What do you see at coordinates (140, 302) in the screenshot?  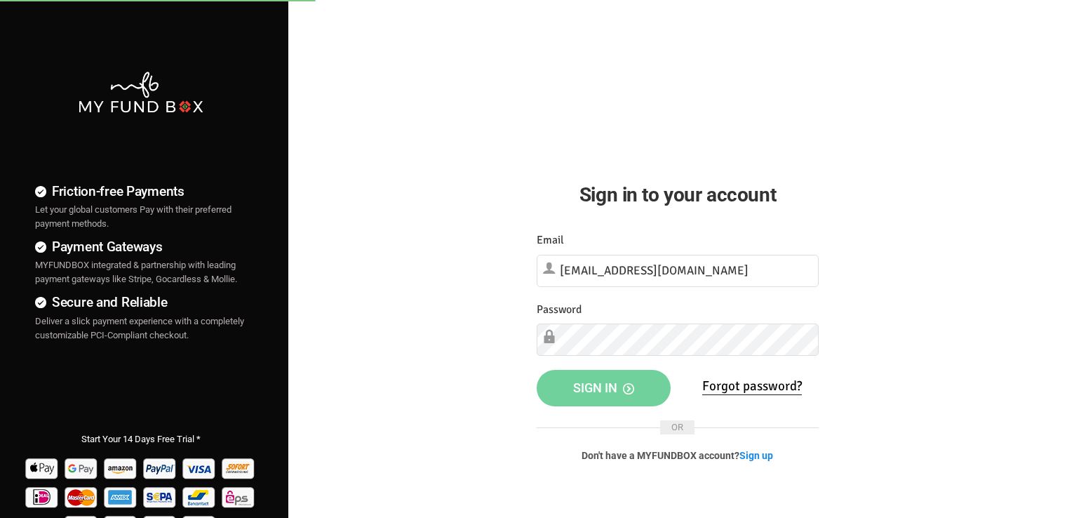 I see `h4: Secure and Reliable` at bounding box center [140, 302].